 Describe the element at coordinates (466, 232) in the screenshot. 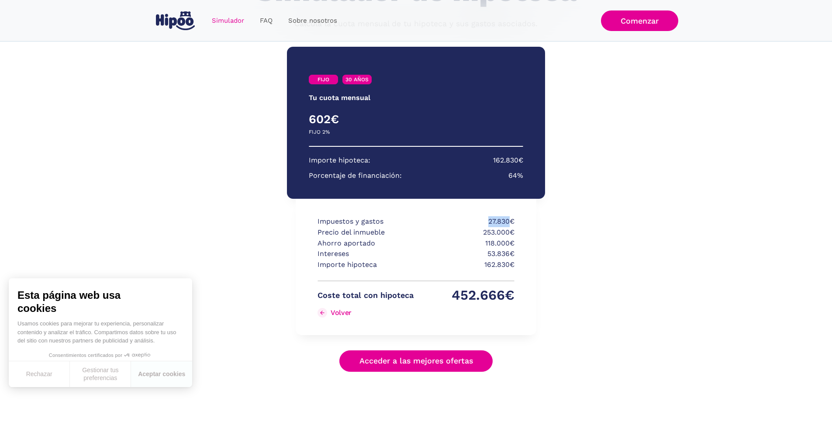

I see `p: 253.000€` at that location.